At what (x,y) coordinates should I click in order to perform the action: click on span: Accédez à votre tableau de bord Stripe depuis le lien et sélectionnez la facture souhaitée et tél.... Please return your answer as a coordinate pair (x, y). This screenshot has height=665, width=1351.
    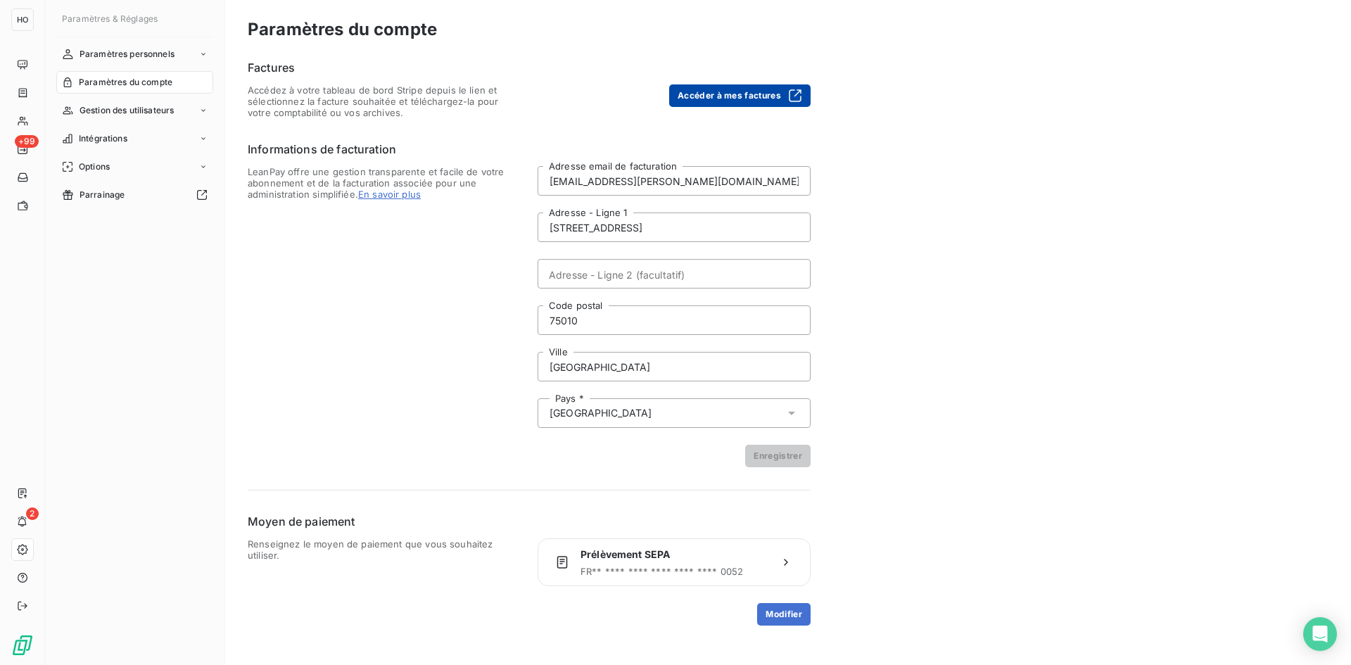
    Looking at the image, I should click on (384, 101).